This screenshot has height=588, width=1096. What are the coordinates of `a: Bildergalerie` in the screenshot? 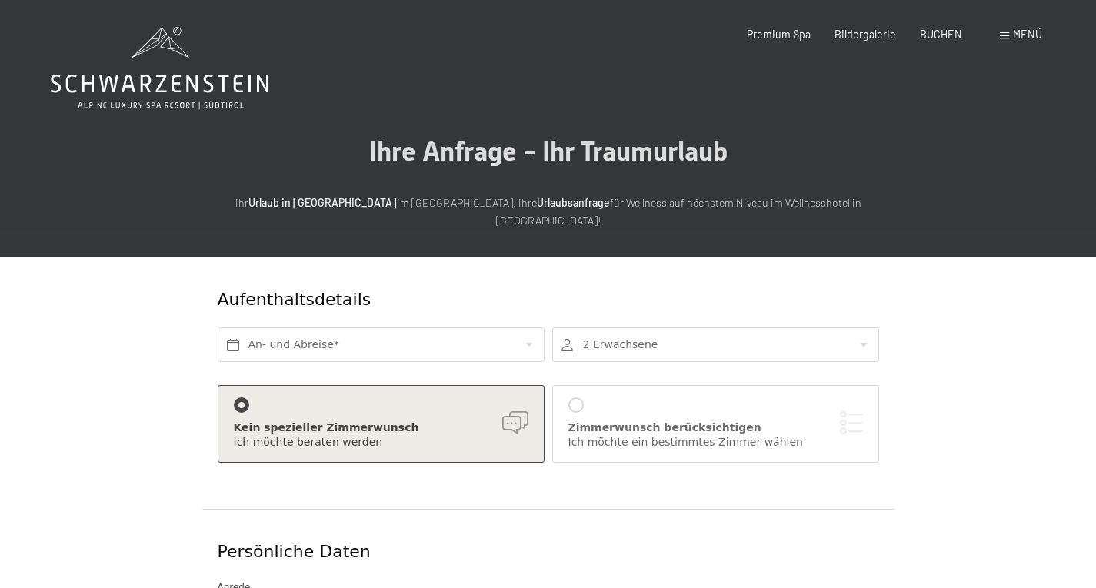 It's located at (865, 34).